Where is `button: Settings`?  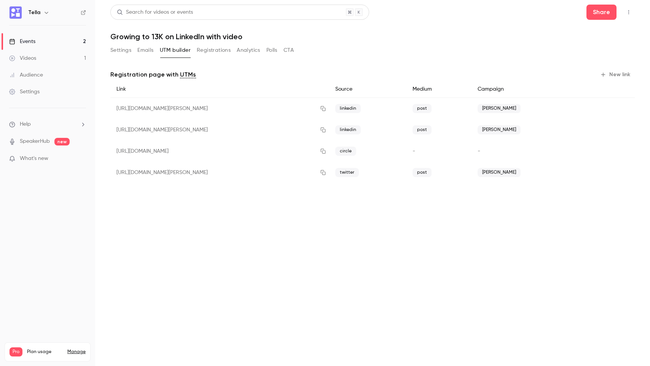
button: Settings is located at coordinates (121, 50).